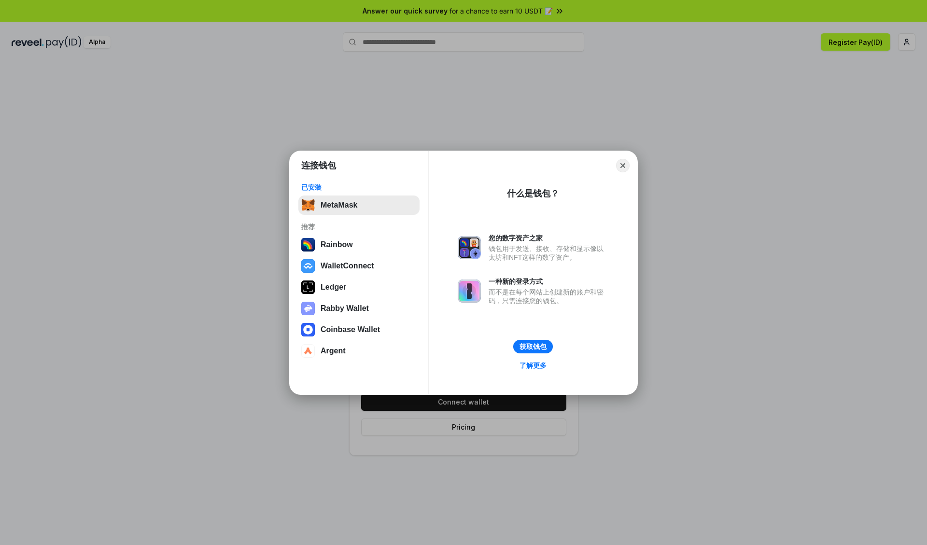 The width and height of the screenshot is (927, 545). What do you see at coordinates (548, 238) in the screenshot?
I see `div: 您的数字资产之家` at bounding box center [548, 238].